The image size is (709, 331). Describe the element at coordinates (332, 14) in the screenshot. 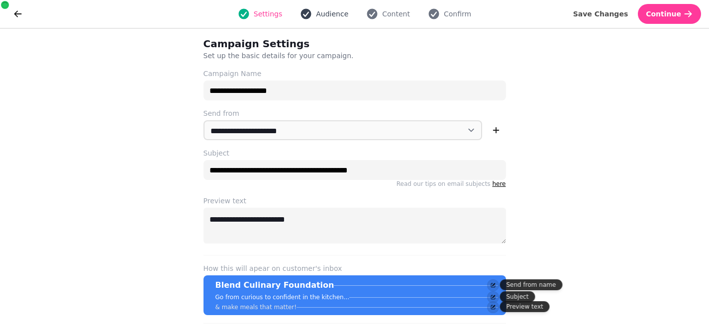

I see `span: Audience` at that location.